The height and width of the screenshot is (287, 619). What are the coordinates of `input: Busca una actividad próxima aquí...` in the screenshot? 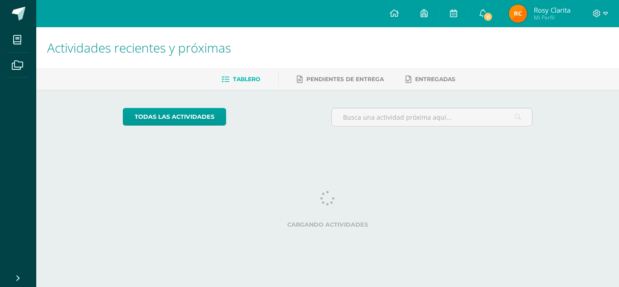 It's located at (432, 117).